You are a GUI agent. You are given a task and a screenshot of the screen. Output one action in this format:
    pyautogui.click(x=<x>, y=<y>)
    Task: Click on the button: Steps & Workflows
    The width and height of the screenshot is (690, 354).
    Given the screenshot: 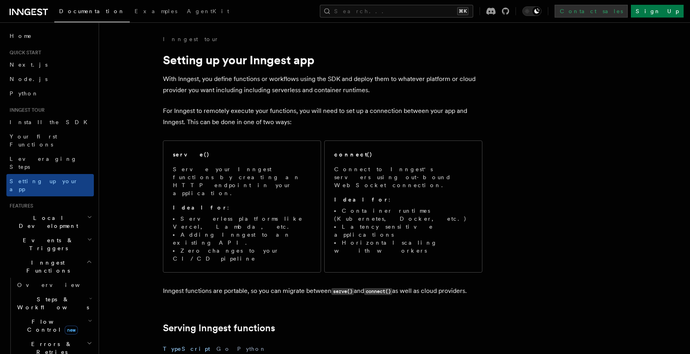 What is the action you would take?
    pyautogui.click(x=54, y=303)
    